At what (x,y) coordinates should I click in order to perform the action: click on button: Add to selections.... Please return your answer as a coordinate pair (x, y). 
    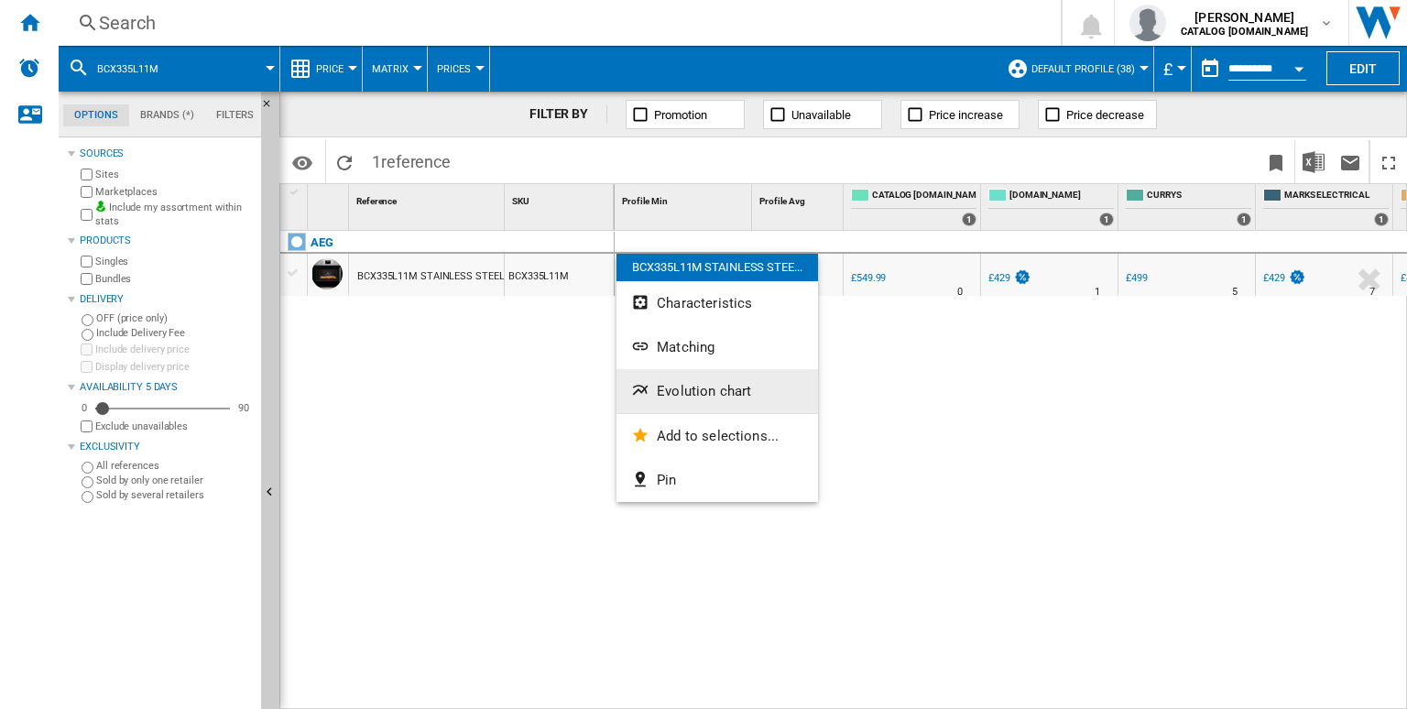
    Looking at the image, I should click on (717, 436).